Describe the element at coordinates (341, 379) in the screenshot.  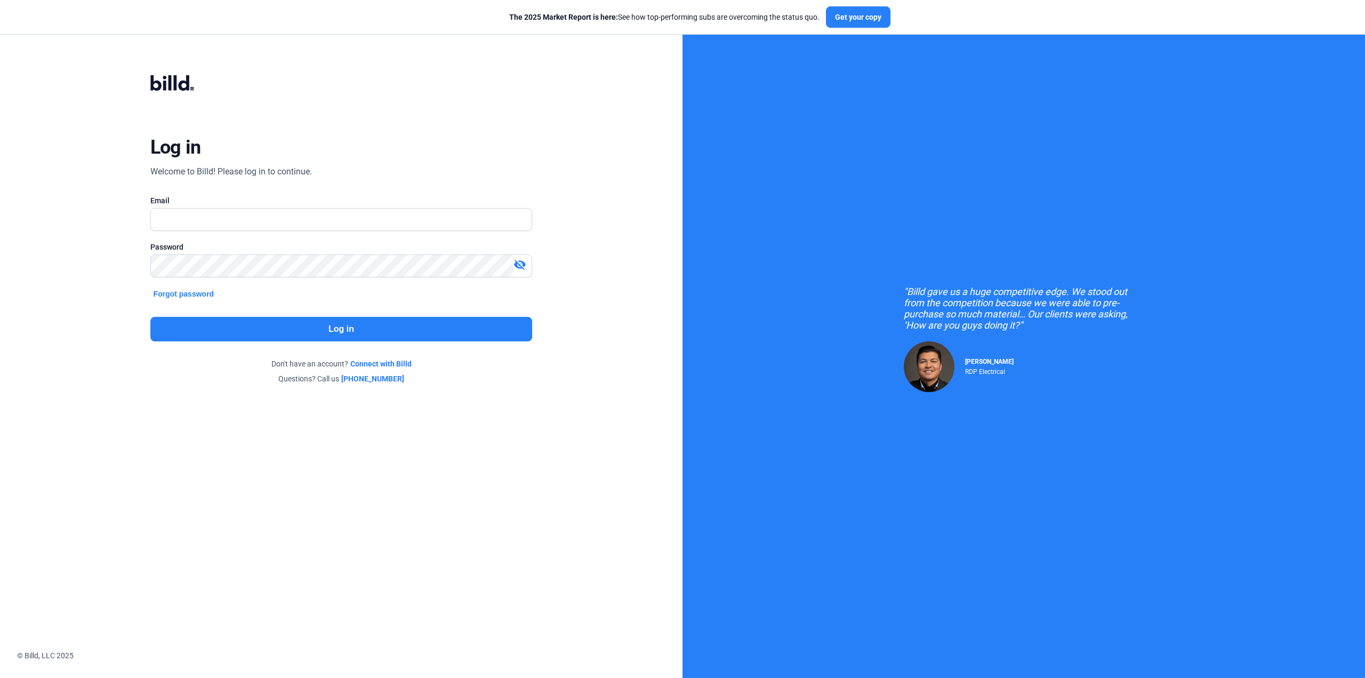
I see `div: Questions? Call us` at that location.